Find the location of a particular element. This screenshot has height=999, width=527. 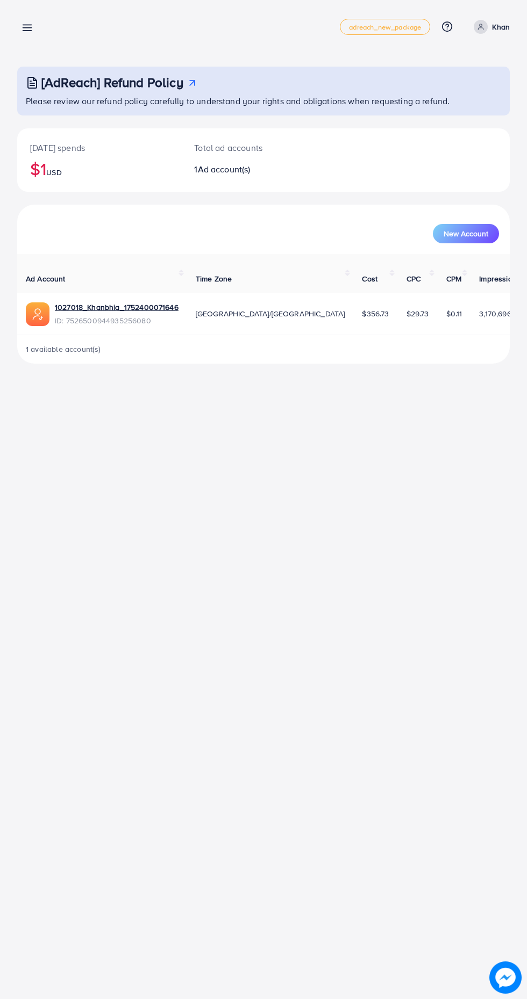

button: New Account is located at coordinates (465, 234).